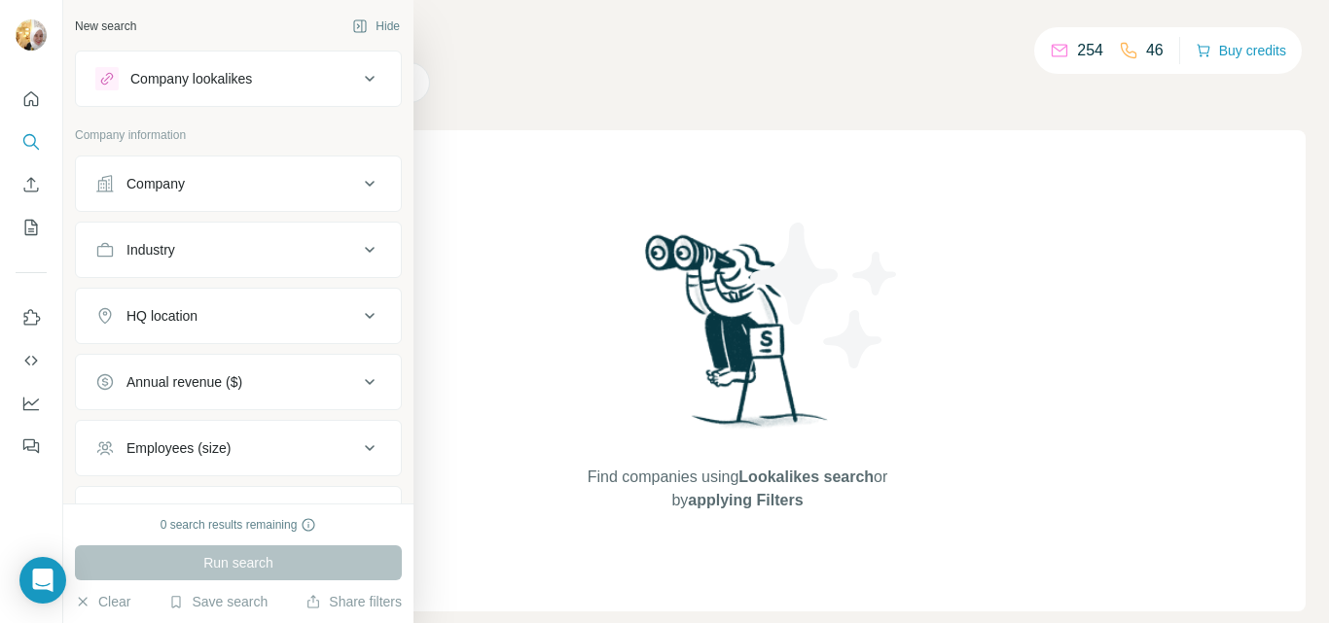 The image size is (1329, 623). What do you see at coordinates (31, 185) in the screenshot?
I see `button: Enrich CSV` at bounding box center [31, 185].